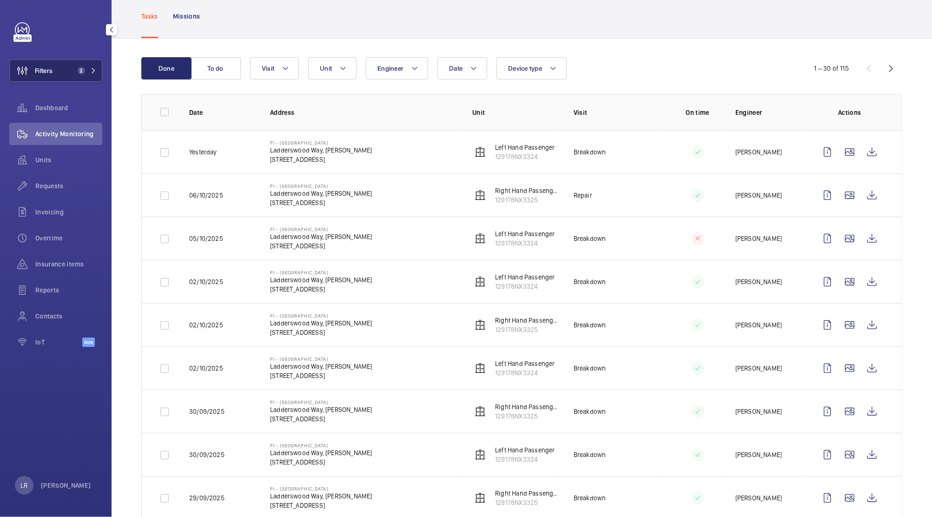  Describe the element at coordinates (24, 485) in the screenshot. I see `p: LR` at that location.